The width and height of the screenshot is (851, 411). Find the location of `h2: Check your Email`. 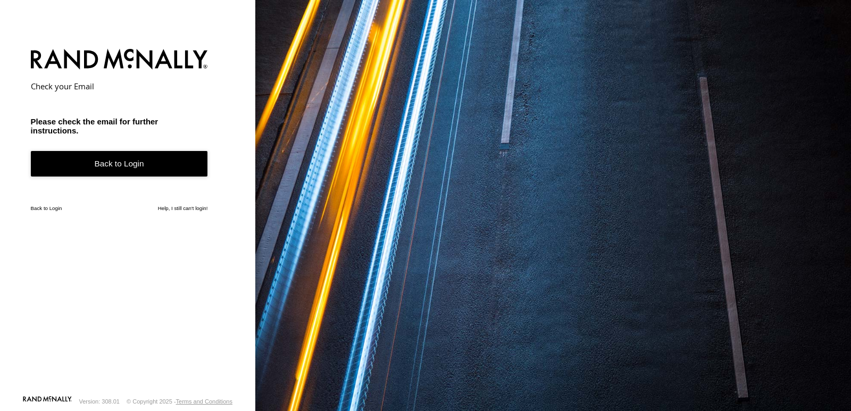

h2: Check your Email is located at coordinates (119, 86).